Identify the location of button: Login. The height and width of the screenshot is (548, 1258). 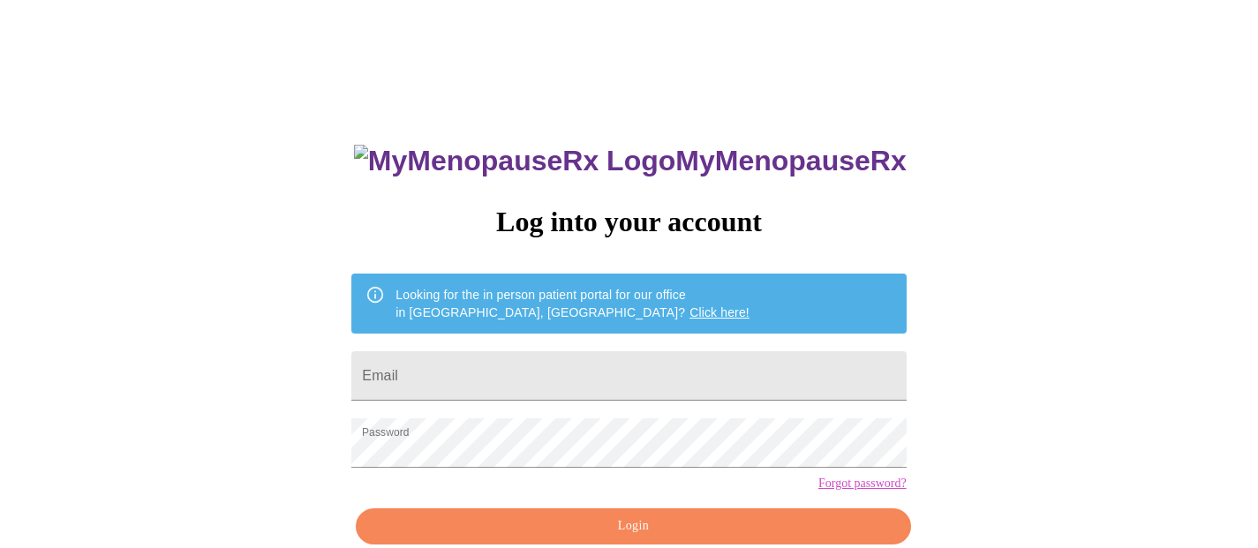
(633, 526).